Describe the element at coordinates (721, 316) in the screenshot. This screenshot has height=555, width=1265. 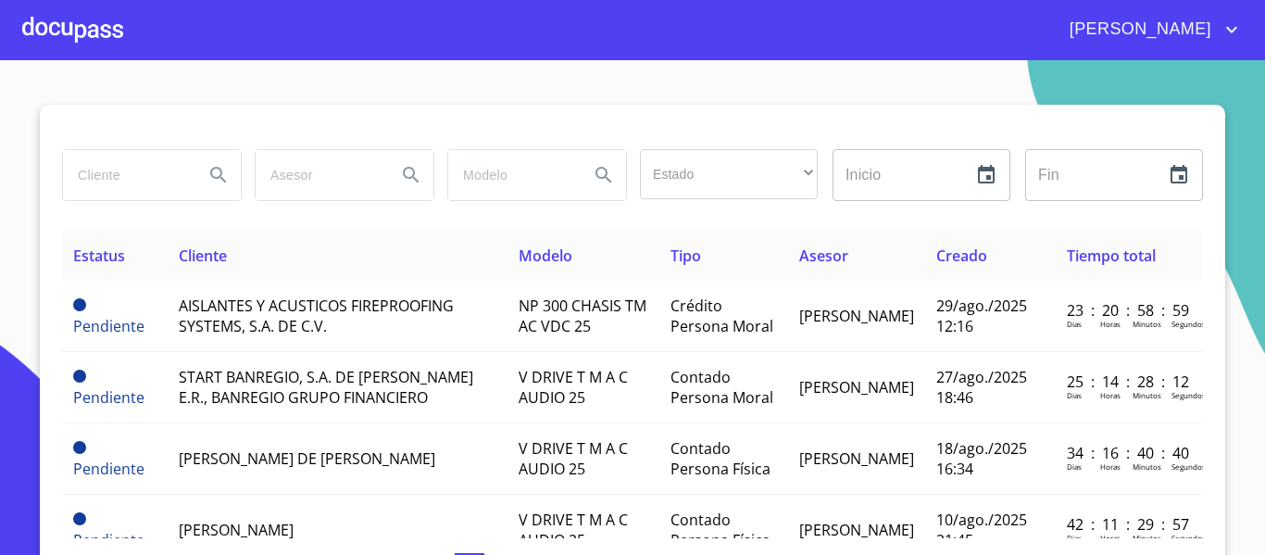
I see `span: Crédito Persona Moral` at that location.